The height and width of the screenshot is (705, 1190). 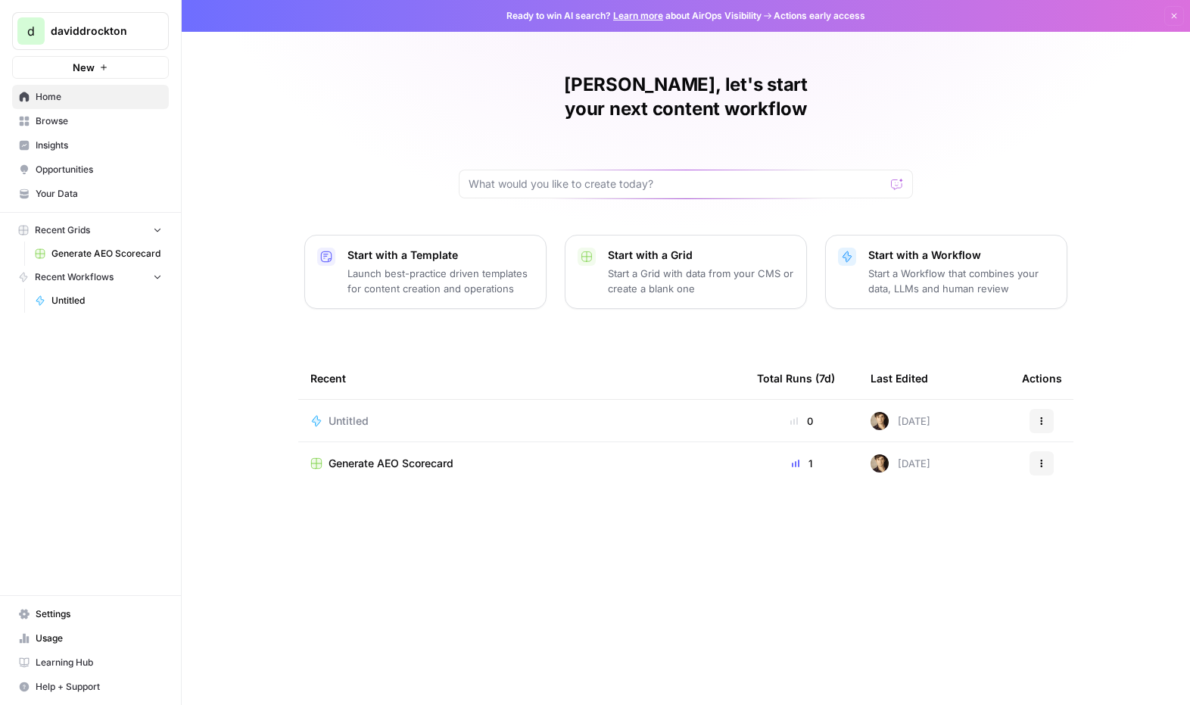 What do you see at coordinates (98, 687) in the screenshot?
I see `span: Help + Support` at bounding box center [98, 687].